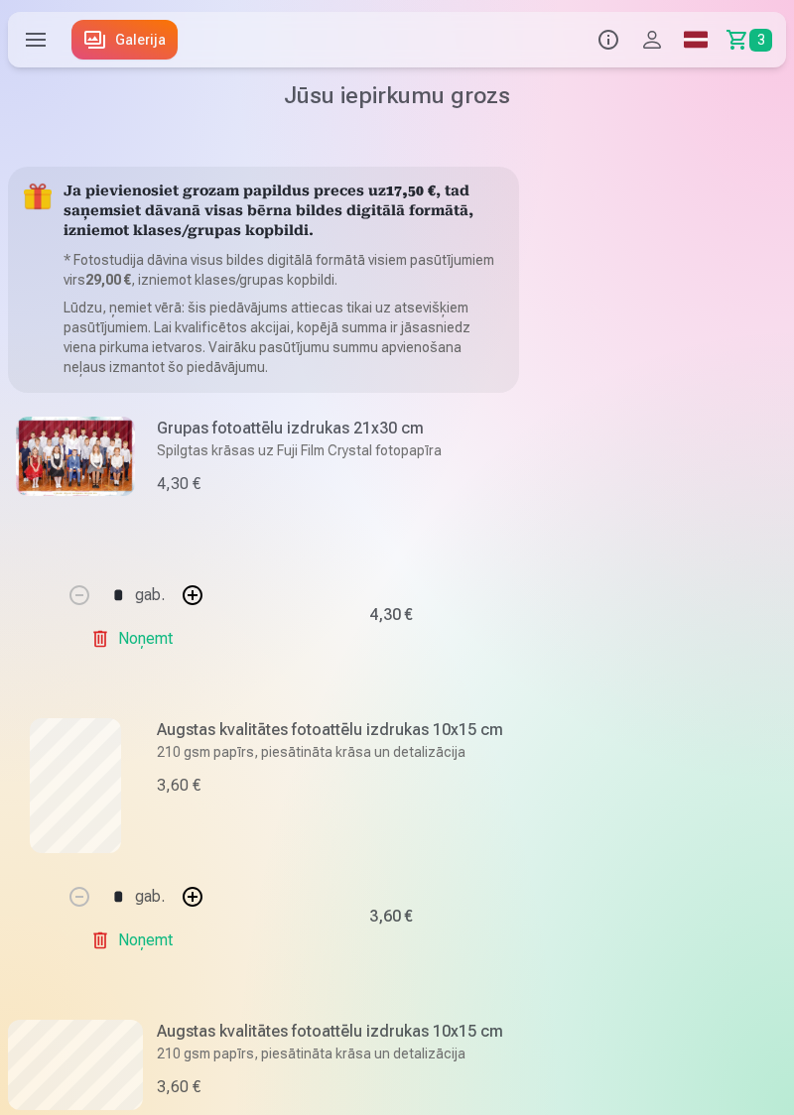  I want to click on b: 17,50 €, so click(411, 191).